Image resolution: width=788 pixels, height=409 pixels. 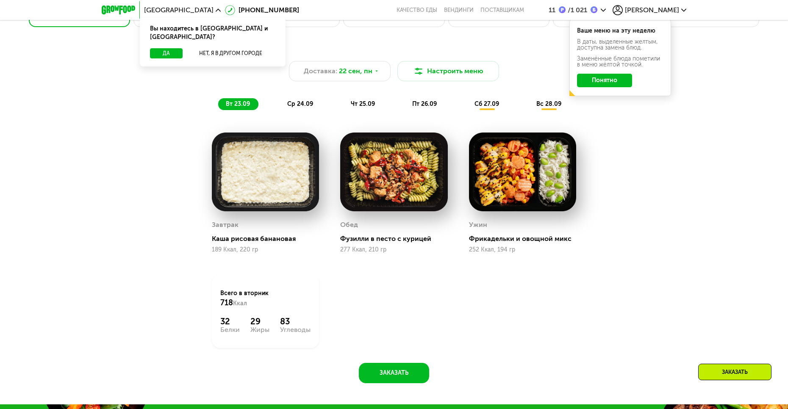 What do you see at coordinates (552, 10) in the screenshot?
I see `div: 11` at bounding box center [552, 10].